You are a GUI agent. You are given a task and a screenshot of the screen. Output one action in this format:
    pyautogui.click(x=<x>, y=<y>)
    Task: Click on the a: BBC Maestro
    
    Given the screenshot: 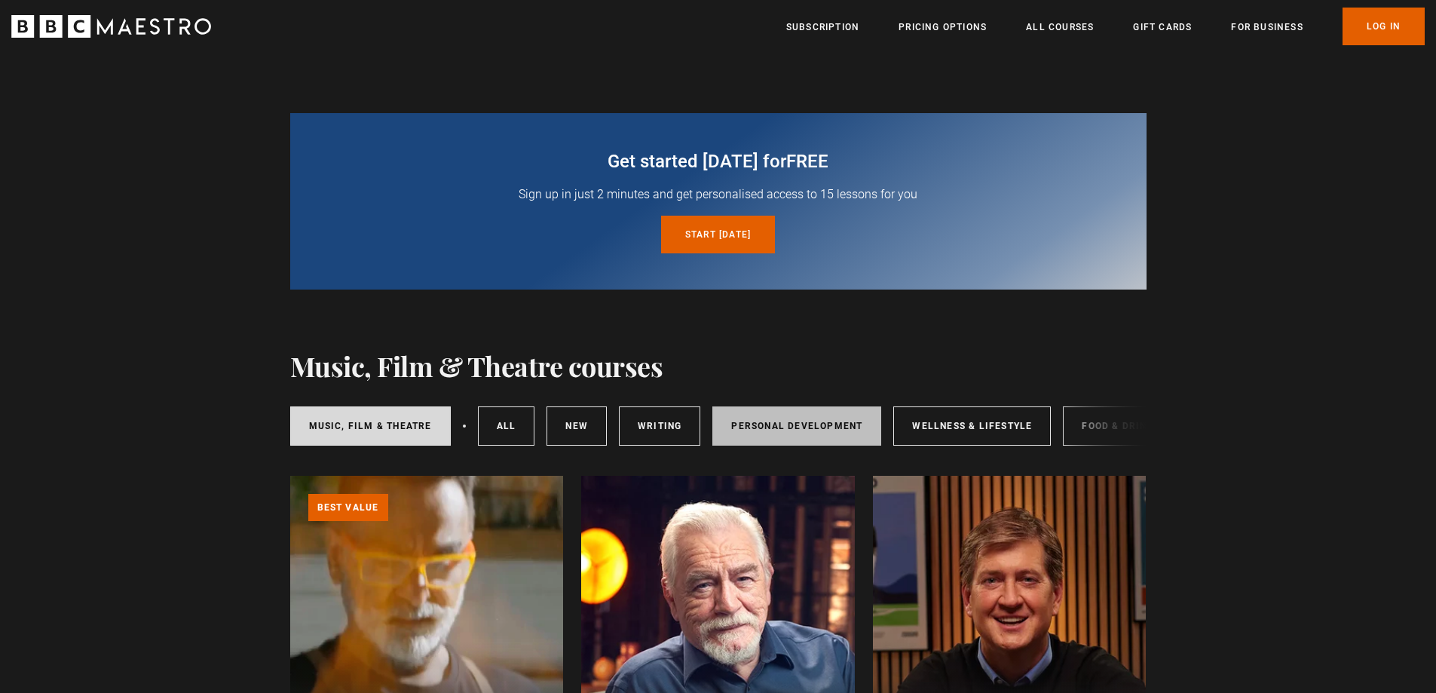 What is the action you would take?
    pyautogui.click(x=111, y=26)
    